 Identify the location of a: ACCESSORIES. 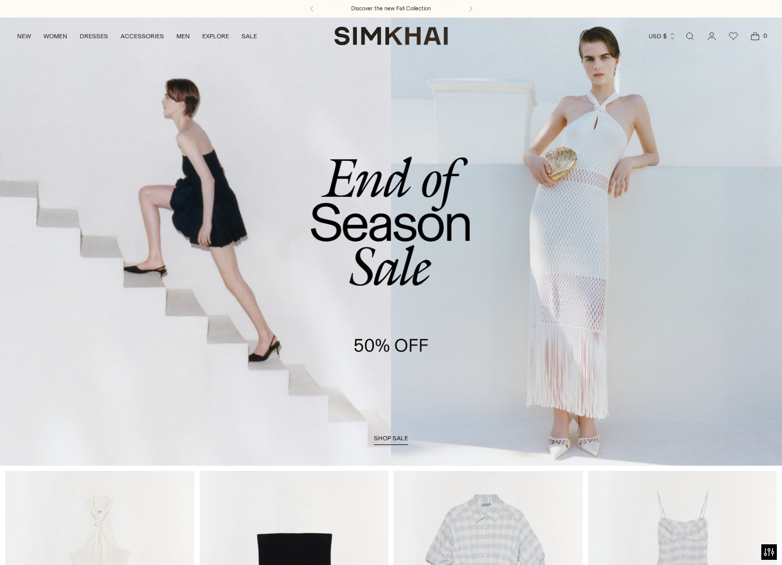
(142, 36).